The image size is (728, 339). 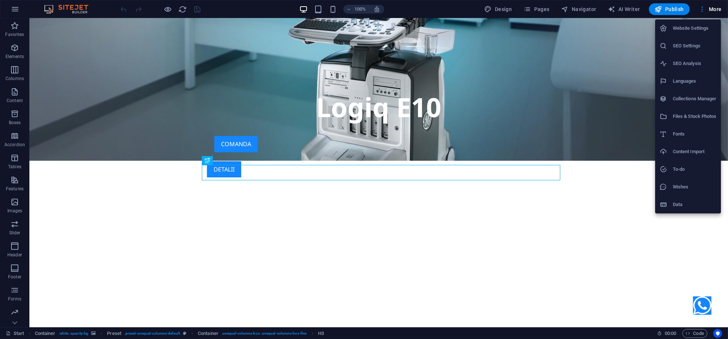 What do you see at coordinates (694, 46) in the screenshot?
I see `h6: SEO Settings` at bounding box center [694, 46].